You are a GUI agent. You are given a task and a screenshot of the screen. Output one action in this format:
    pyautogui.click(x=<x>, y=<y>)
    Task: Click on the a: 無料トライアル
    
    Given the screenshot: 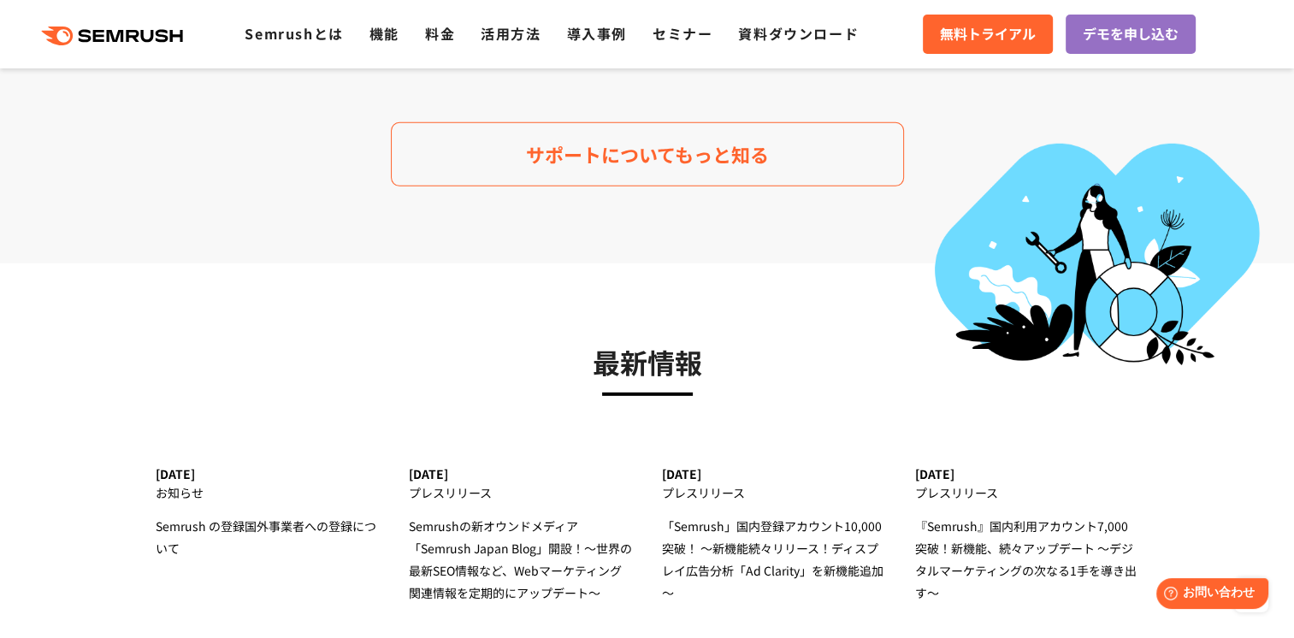 What is the action you would take?
    pyautogui.click(x=988, y=34)
    